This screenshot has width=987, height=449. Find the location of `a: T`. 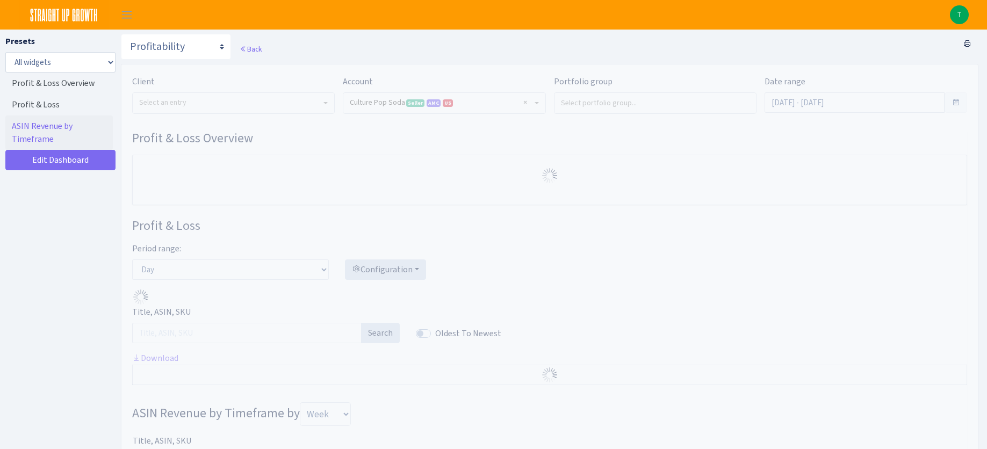

a: T is located at coordinates (959, 14).